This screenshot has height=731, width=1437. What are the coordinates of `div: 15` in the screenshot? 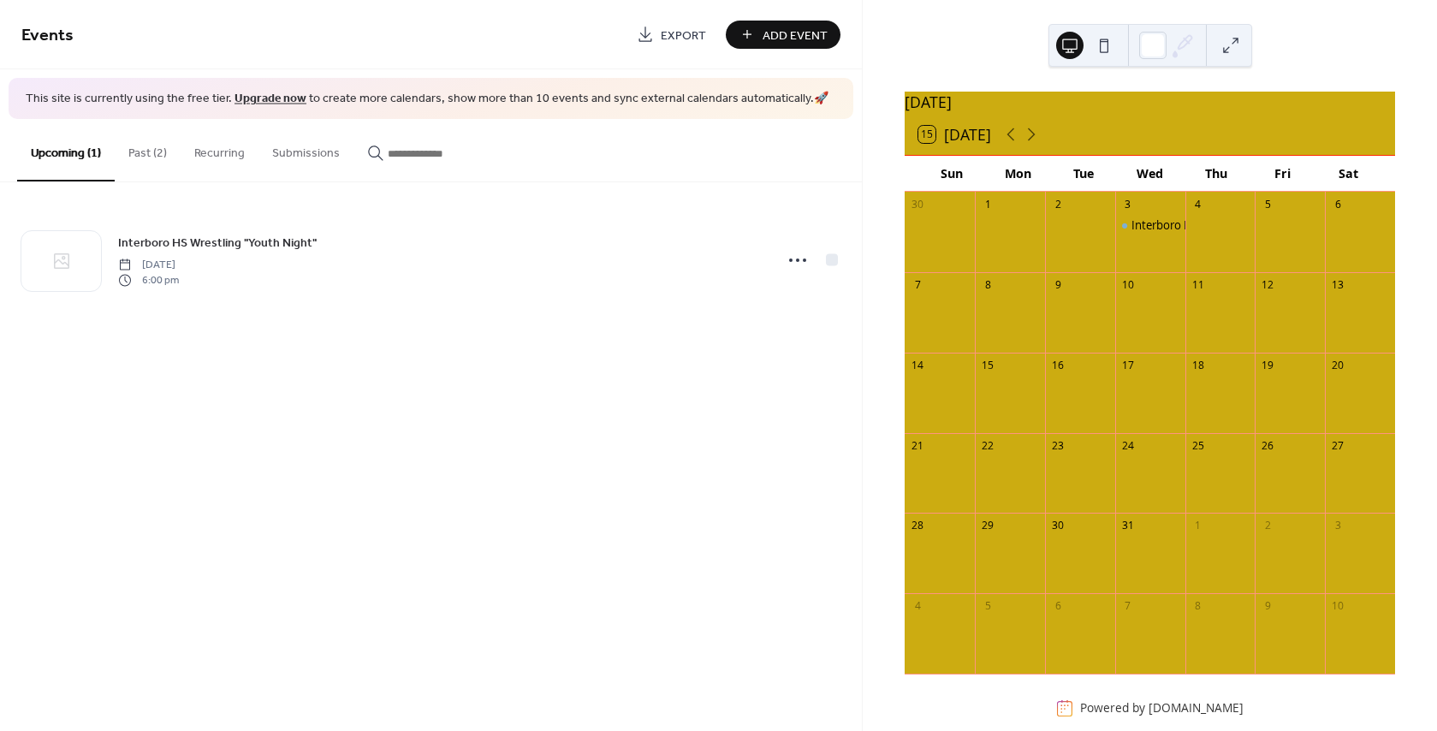 It's located at (987, 364).